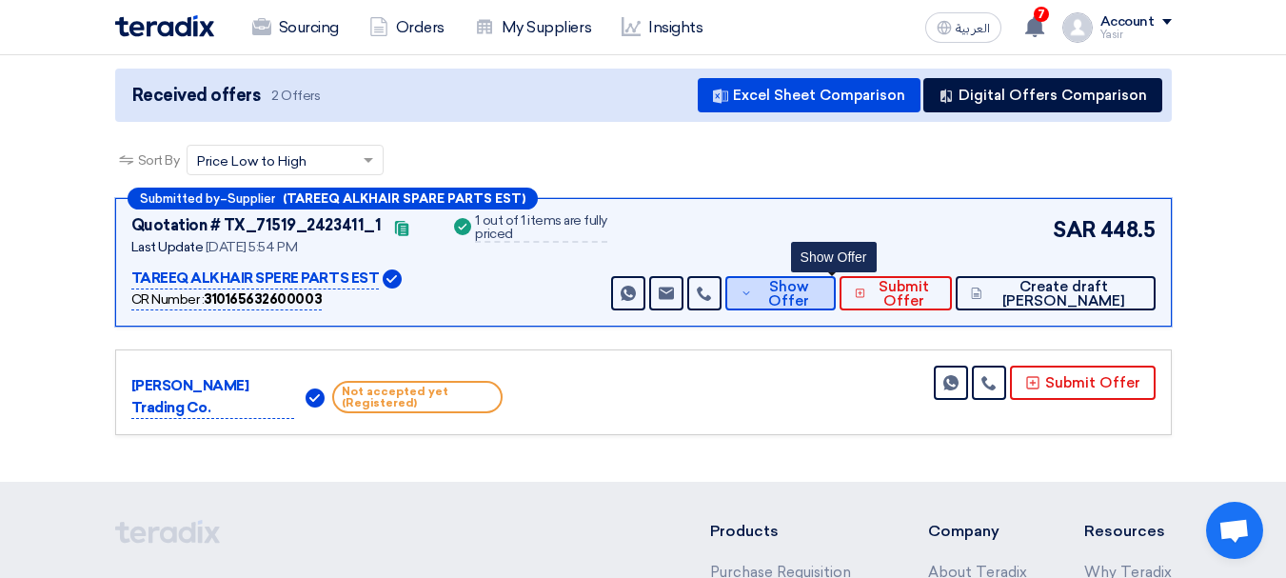 Image resolution: width=1286 pixels, height=578 pixels. What do you see at coordinates (196, 95) in the screenshot?
I see `span: Received offers` at bounding box center [196, 95].